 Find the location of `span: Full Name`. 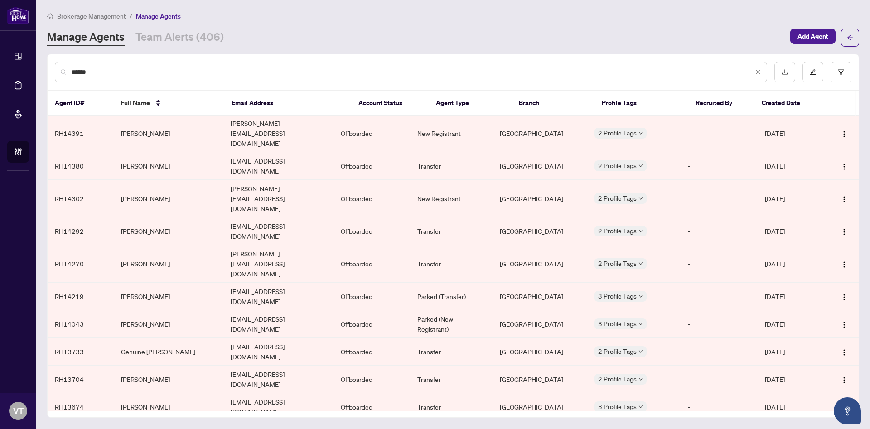

span: Full Name is located at coordinates (136, 103).